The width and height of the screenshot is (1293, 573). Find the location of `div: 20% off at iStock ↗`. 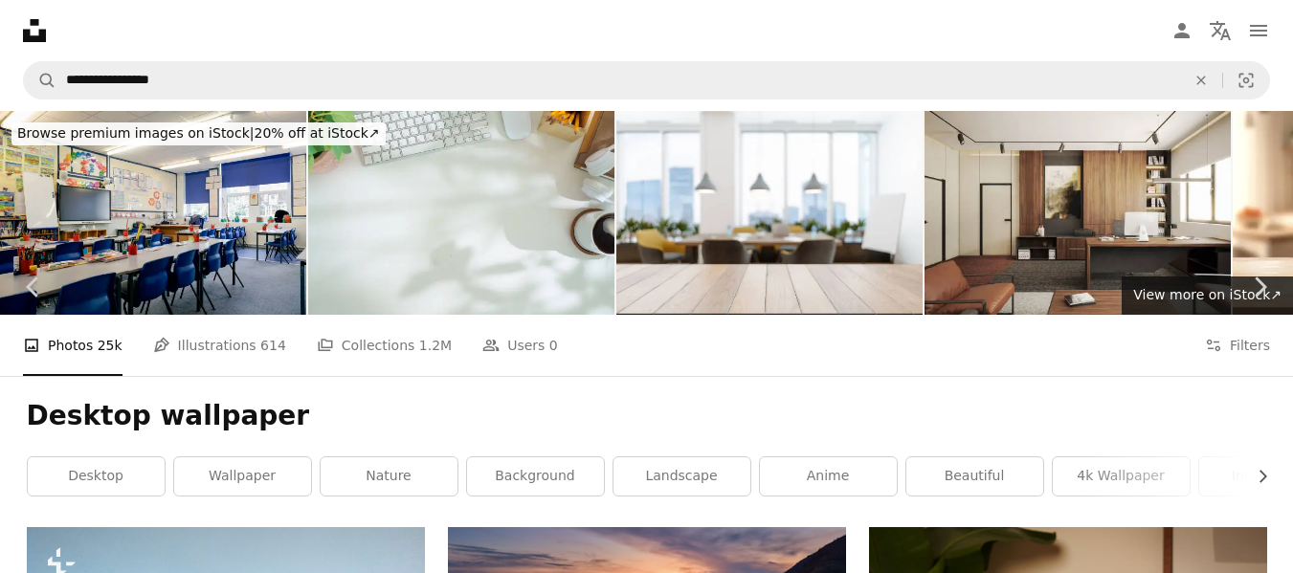

div: 20% off at iStock ↗ is located at coordinates (198, 134).